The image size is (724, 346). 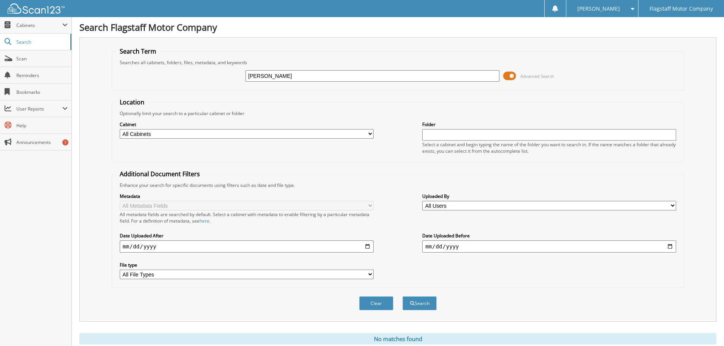 I want to click on button: Clear, so click(x=376, y=303).